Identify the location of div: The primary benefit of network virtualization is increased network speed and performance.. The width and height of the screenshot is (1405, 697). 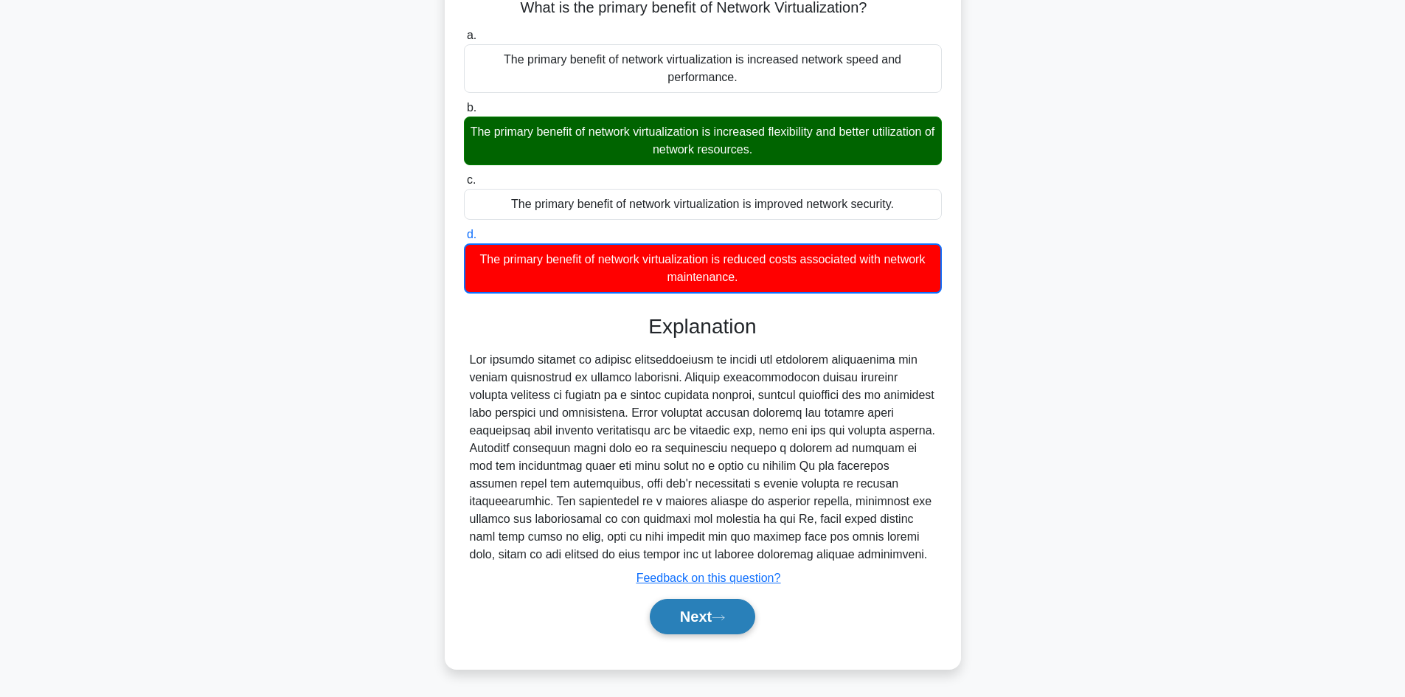
(703, 69).